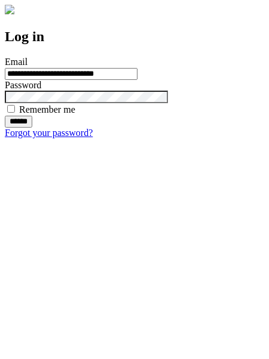 The height and width of the screenshot is (359, 269). I want to click on label: Remember me, so click(47, 109).